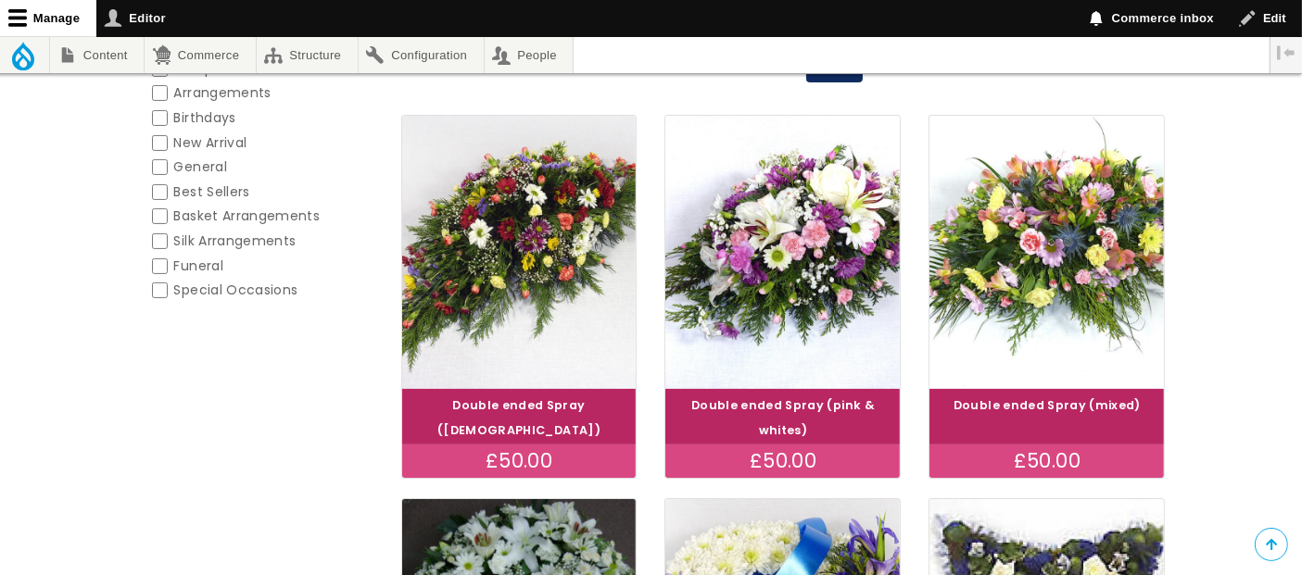 The height and width of the screenshot is (575, 1302). I want to click on button: Vertical orientation, so click(1286, 53).